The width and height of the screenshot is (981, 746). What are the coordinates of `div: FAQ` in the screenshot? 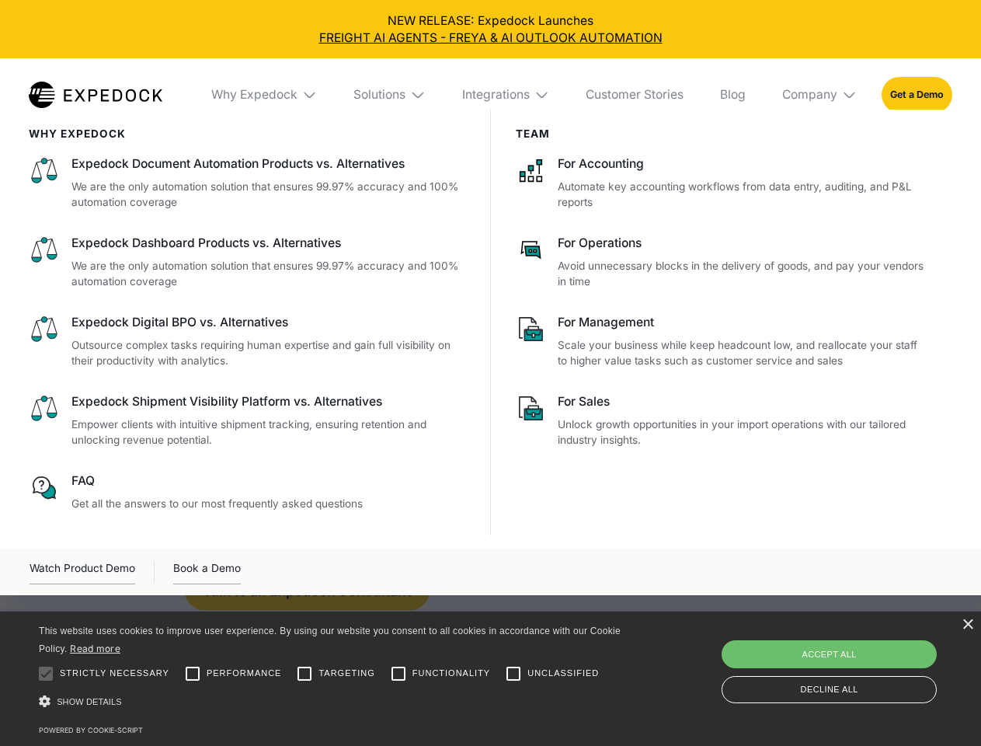 It's located at (269, 481).